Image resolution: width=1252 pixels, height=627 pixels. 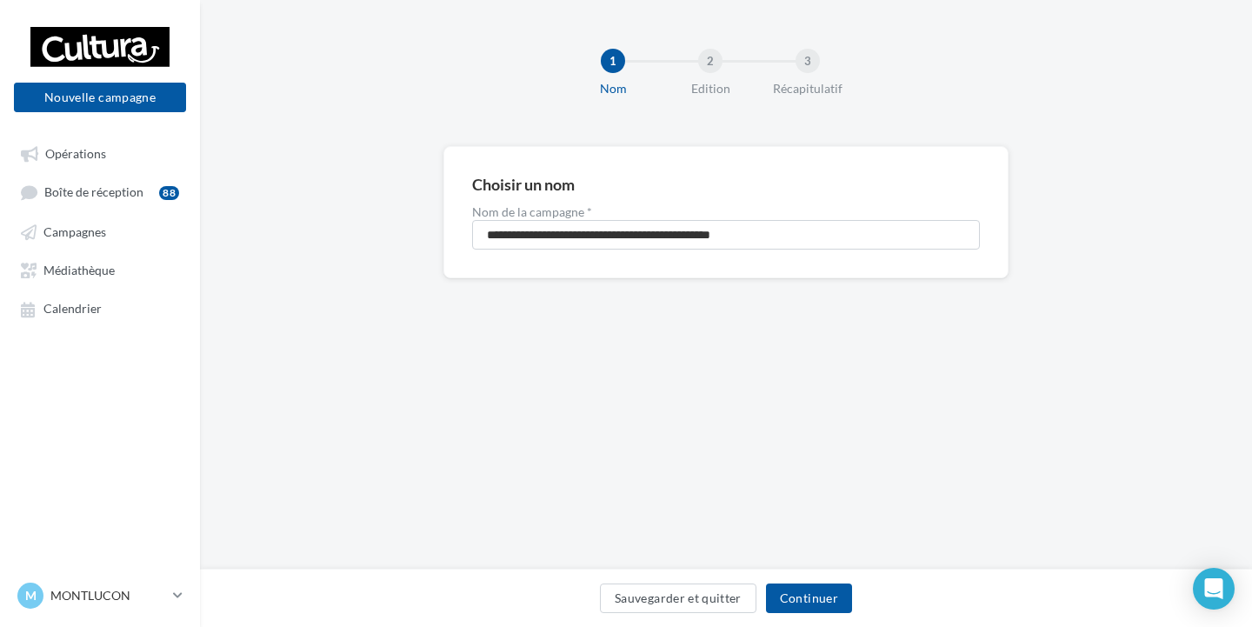 What do you see at coordinates (30, 595) in the screenshot?
I see `span: M` at bounding box center [30, 595].